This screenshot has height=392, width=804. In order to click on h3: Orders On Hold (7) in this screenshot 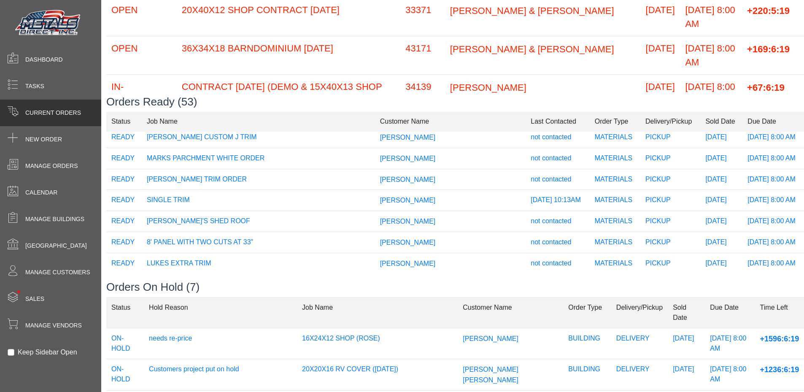, I will do `click(455, 287)`.